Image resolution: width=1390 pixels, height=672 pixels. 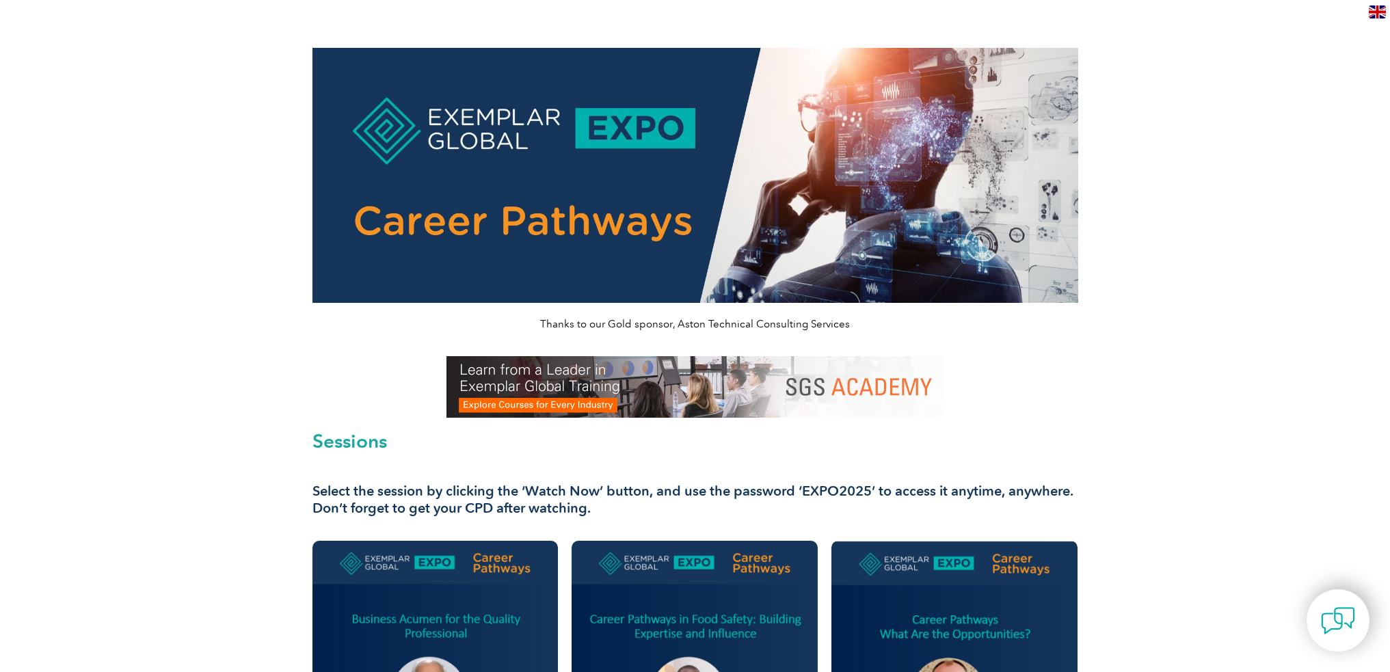 I want to click on img: contact-chat.png, so click(x=1338, y=621).